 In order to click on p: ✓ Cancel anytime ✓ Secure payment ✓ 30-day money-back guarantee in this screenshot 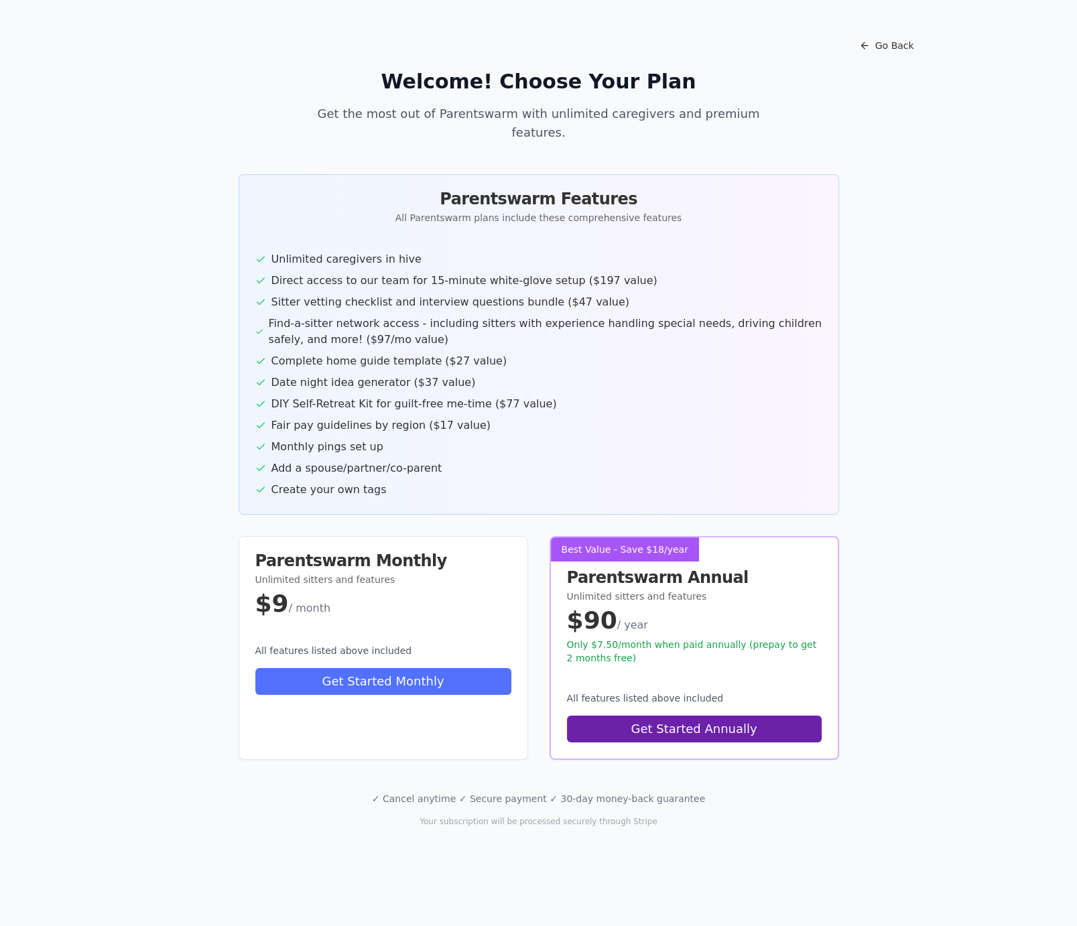, I will do `click(539, 799)`.